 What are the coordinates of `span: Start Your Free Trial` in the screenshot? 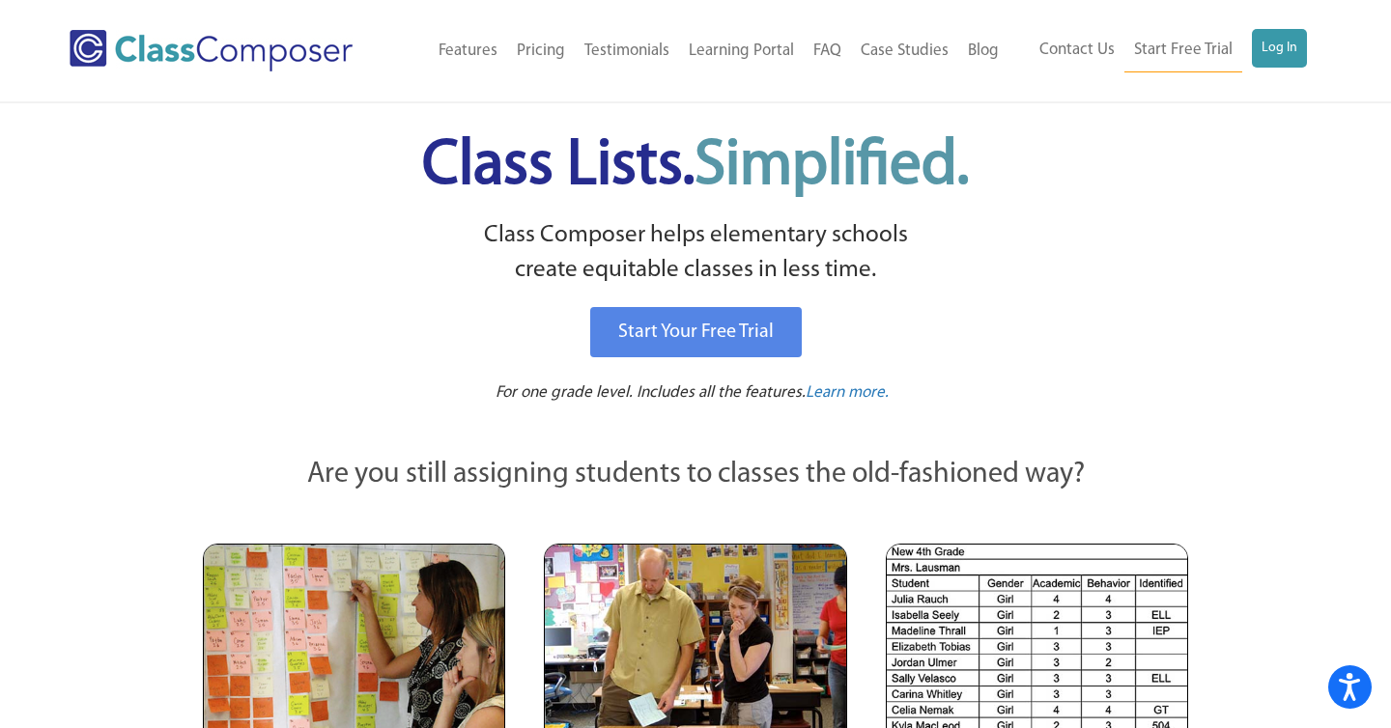 It's located at (695, 332).